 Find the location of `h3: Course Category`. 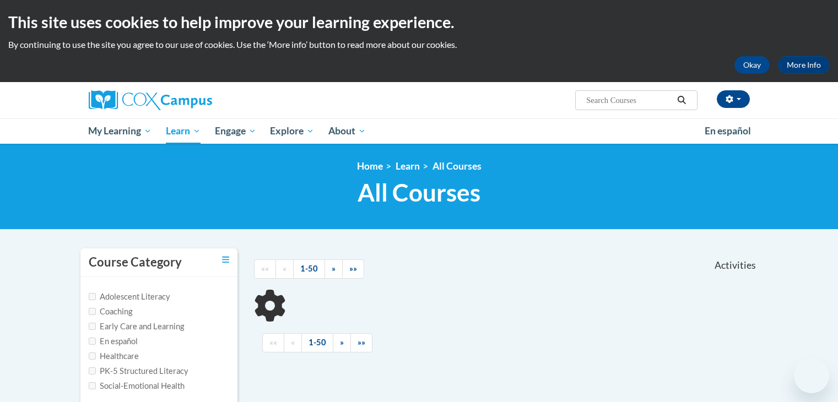

h3: Course Category is located at coordinates (135, 262).